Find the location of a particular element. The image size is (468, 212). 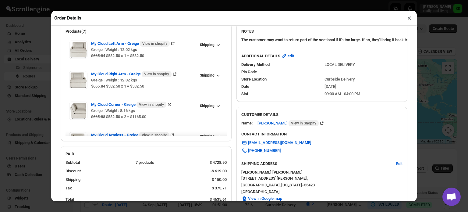

span: My Cloud Corner - Greige is located at coordinates (128, 104).